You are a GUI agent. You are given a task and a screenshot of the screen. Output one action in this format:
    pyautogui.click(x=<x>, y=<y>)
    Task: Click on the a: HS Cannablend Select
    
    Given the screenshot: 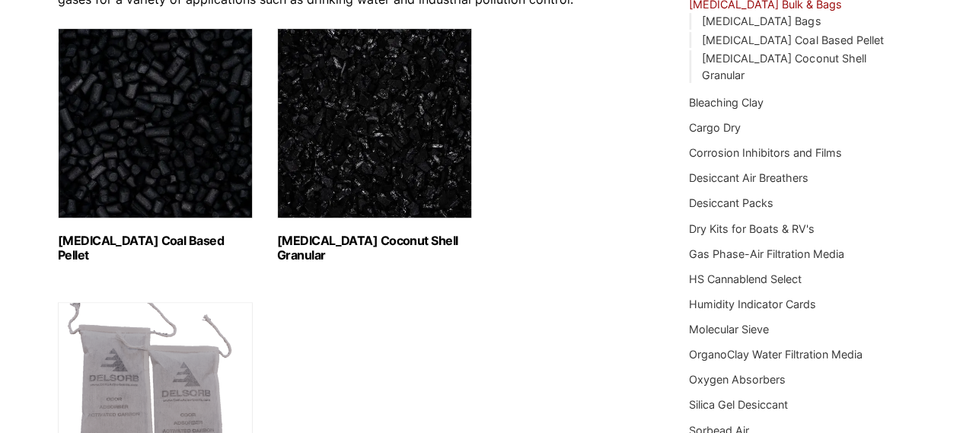 What is the action you would take?
    pyautogui.click(x=746, y=279)
    